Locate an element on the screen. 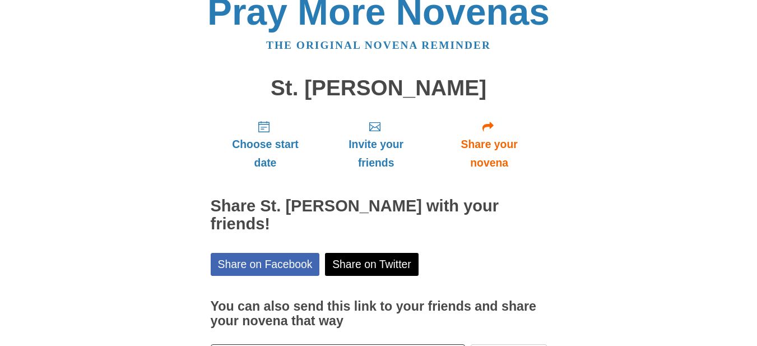 The height and width of the screenshot is (346, 757). a: Choose start date is located at coordinates (265, 144).